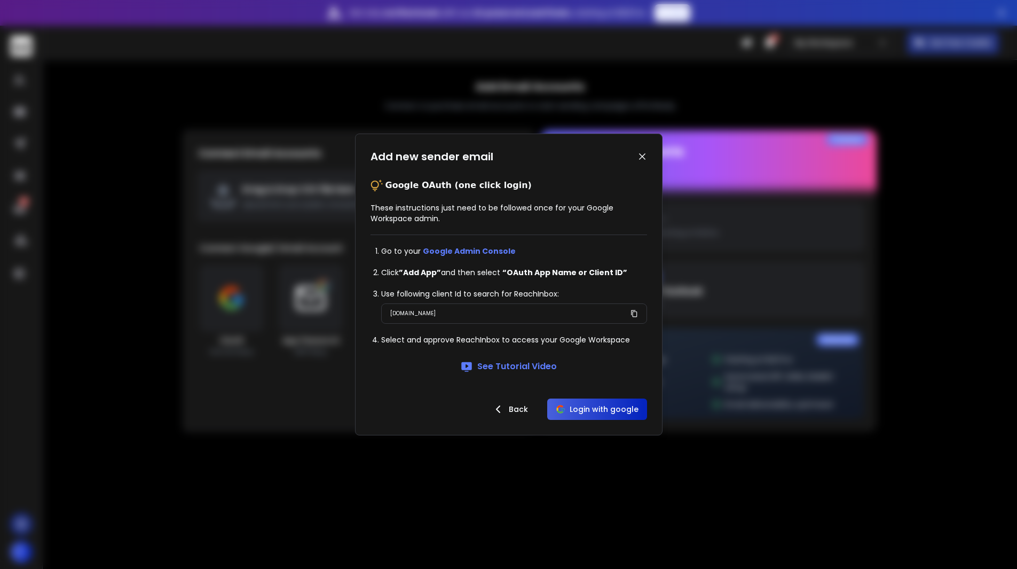  I want to click on p: These instructions just need to be followed once for your Google Workspace admin., so click(509, 213).